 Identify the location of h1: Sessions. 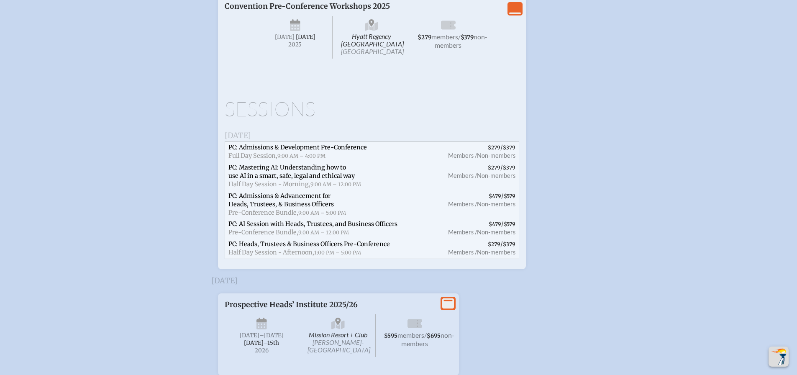
(372, 109).